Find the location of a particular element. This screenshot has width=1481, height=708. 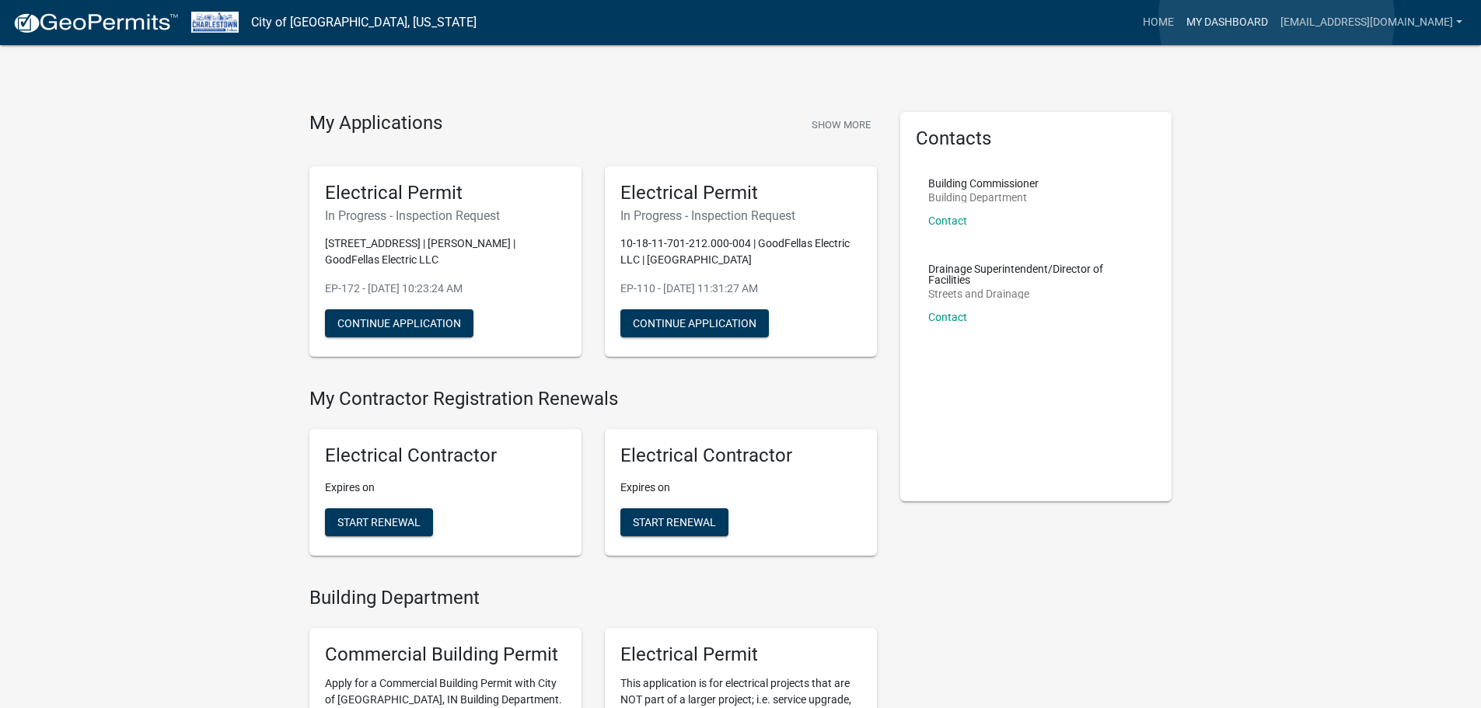

h4: My Contractor Registration Renewals is located at coordinates (593, 399).